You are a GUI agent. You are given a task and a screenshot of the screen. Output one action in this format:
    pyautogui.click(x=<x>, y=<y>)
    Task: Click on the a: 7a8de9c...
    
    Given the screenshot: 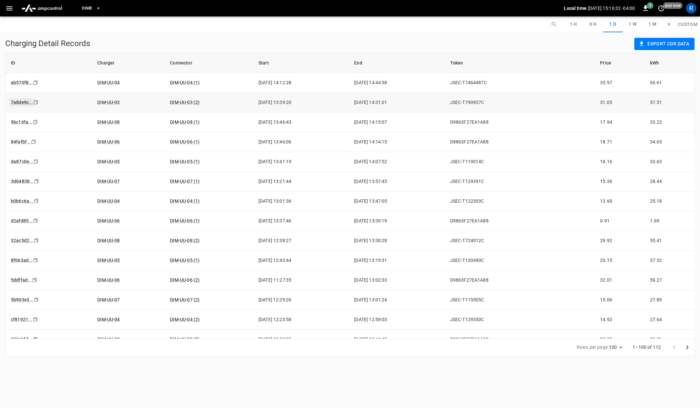 What is the action you would take?
    pyautogui.click(x=22, y=102)
    